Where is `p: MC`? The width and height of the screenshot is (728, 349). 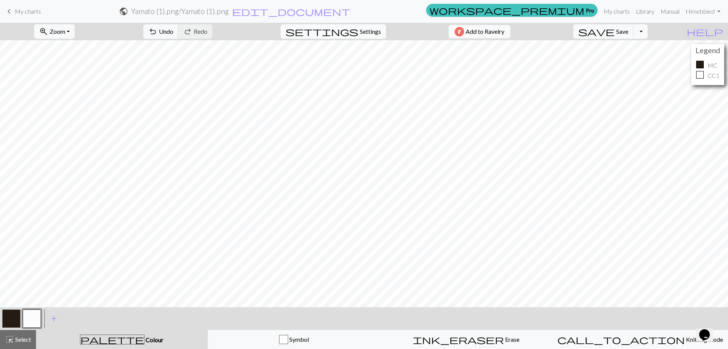
p: MC is located at coordinates (713, 65).